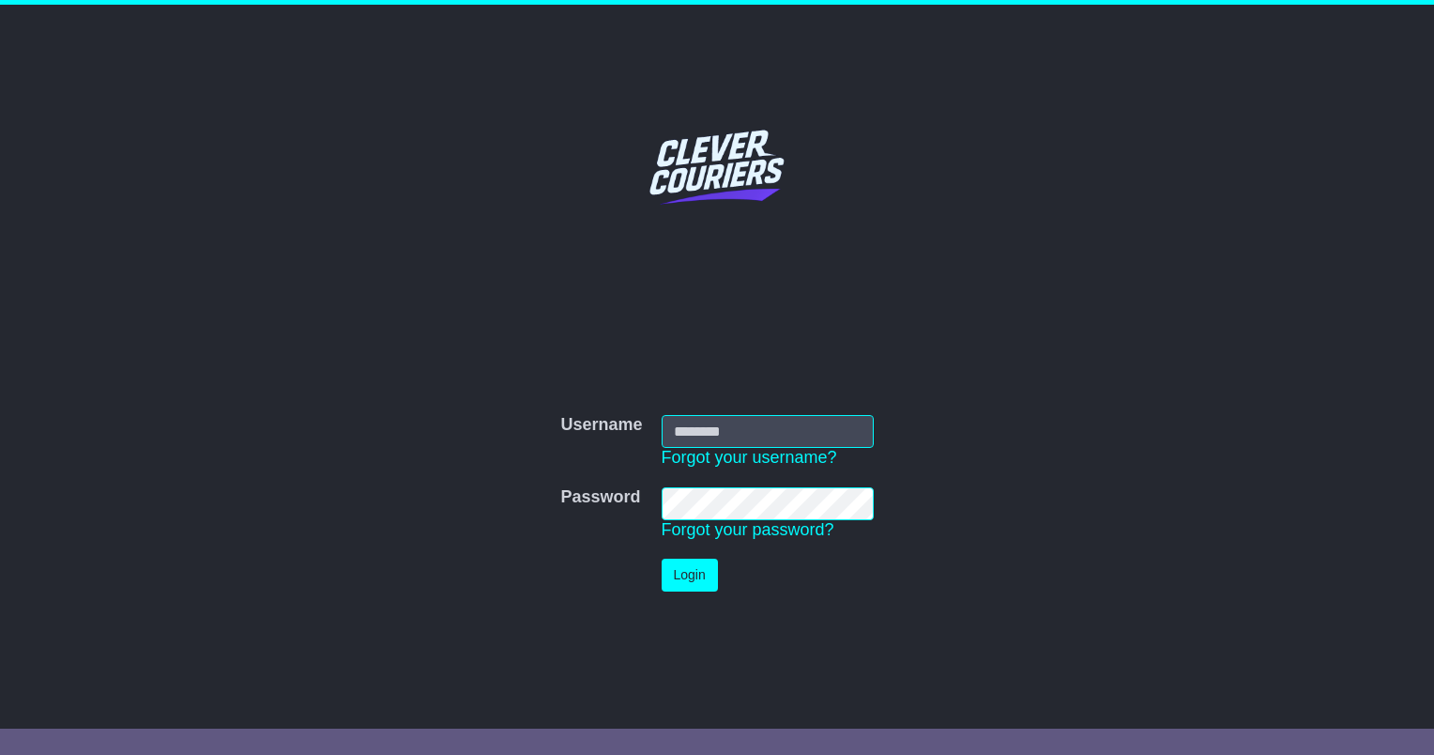  Describe the element at coordinates (600, 498) in the screenshot. I see `label: Password` at that location.